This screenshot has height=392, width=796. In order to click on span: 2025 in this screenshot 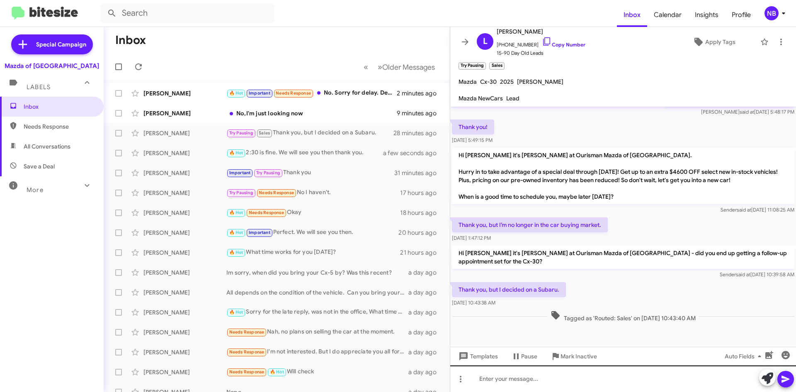, I will do `click(507, 82)`.